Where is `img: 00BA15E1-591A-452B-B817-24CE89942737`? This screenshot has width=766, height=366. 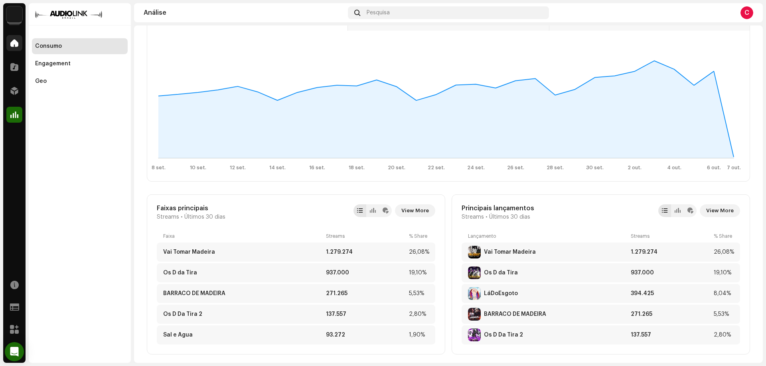
img: 00BA15E1-591A-452B-B817-24CE89942737 is located at coordinates (474, 315).